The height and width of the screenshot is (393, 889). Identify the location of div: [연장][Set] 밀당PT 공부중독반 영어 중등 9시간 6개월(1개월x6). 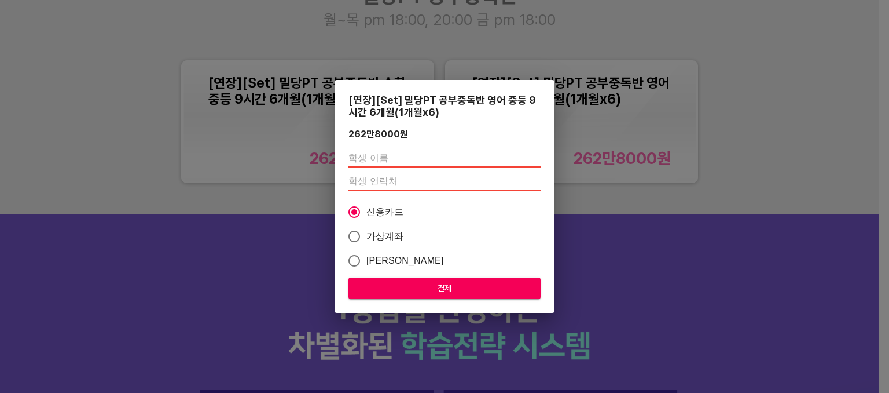
(445, 106).